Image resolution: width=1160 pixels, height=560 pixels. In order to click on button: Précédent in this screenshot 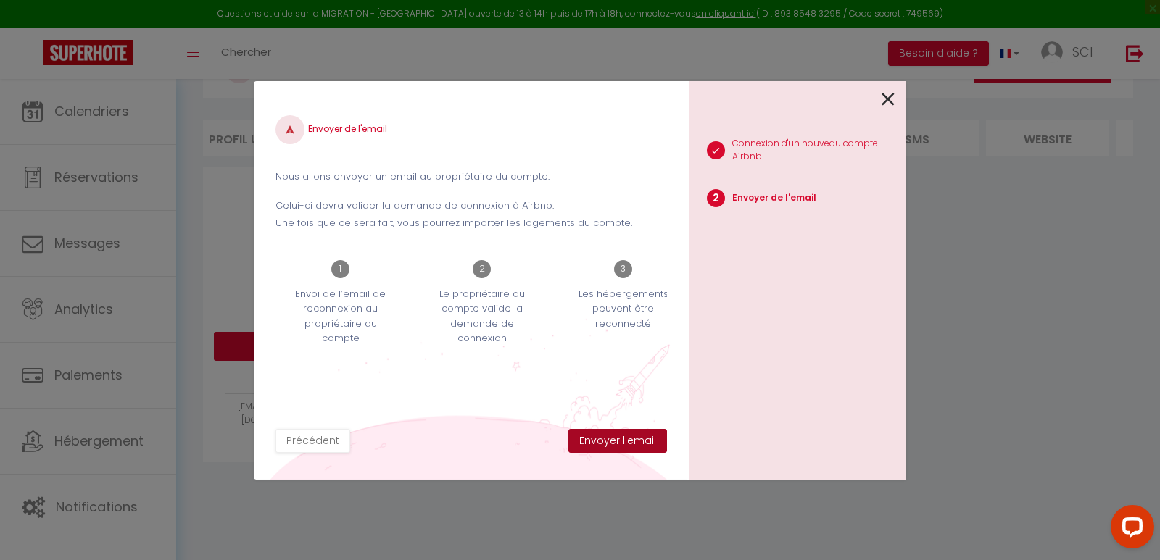, I will do `click(312, 442)`.